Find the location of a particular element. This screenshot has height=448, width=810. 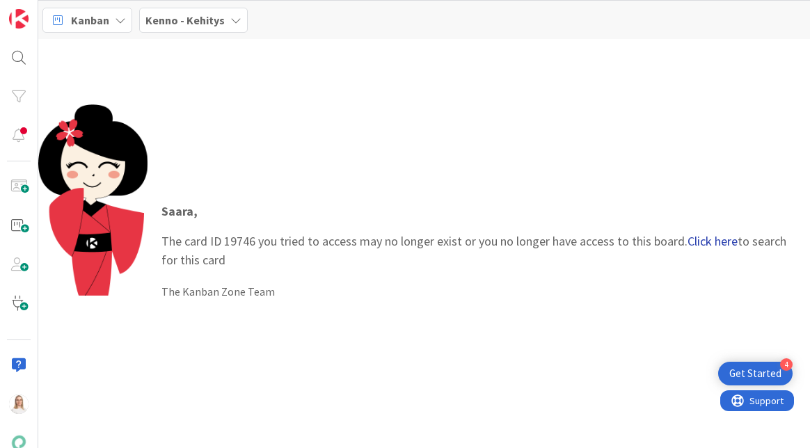

p: The card ID 19746 you tried to access may no longer exist or you no longer have access to this bo... is located at coordinates (479, 235).